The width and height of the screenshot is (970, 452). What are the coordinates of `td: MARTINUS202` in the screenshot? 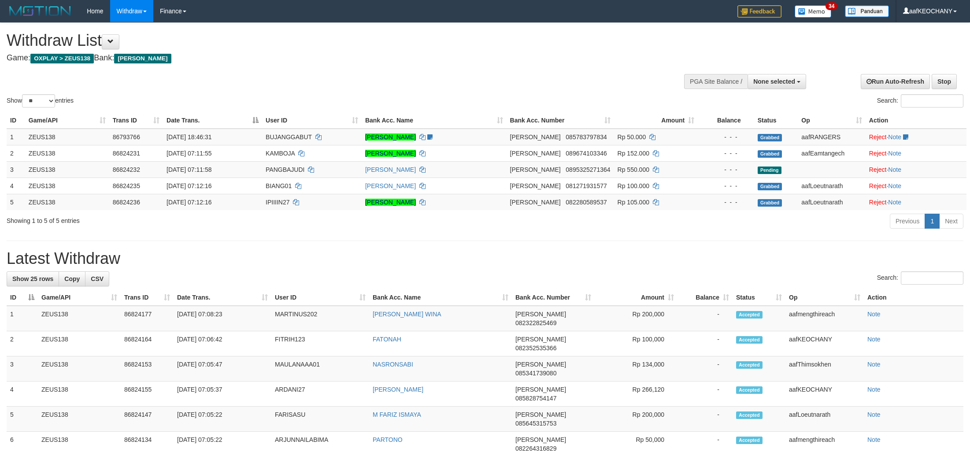 It's located at (320, 318).